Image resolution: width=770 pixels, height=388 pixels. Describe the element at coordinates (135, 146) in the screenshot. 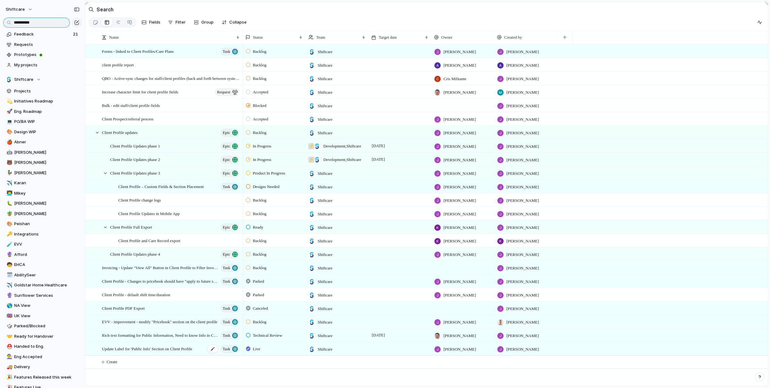

I see `span: Client Profile Updates phase 1` at that location.